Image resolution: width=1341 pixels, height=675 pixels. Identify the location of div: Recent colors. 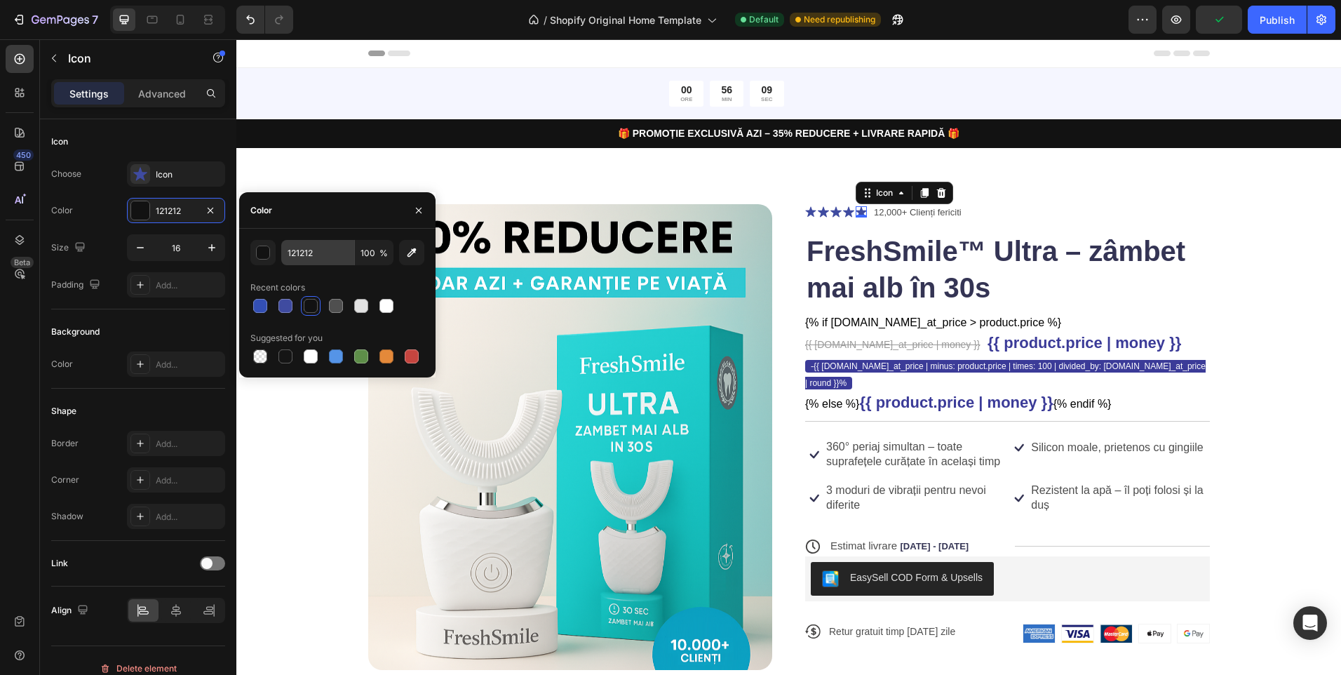
(278, 288).